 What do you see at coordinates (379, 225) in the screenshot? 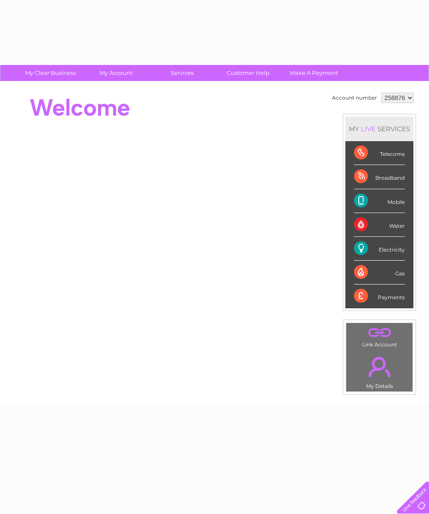
I see `div: Water` at bounding box center [379, 225].